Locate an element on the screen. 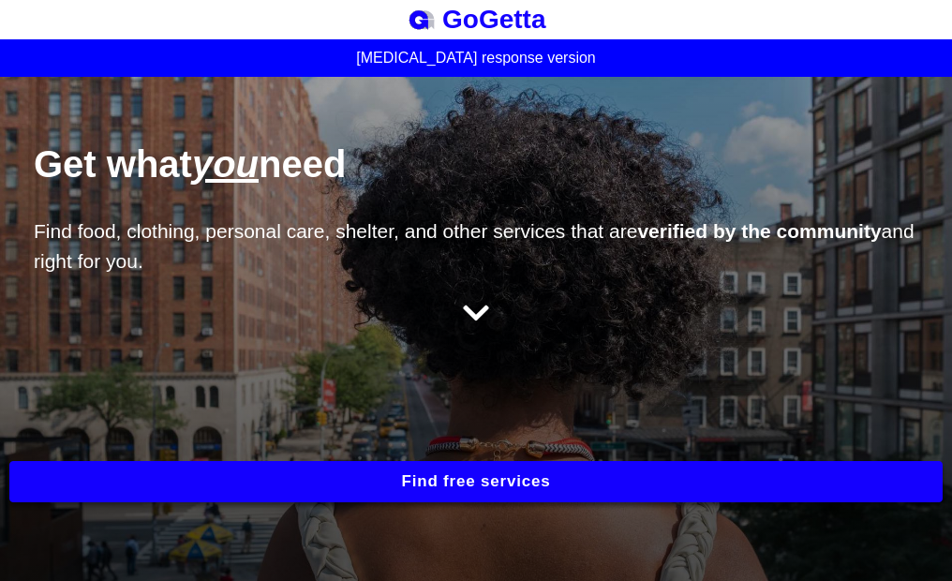 This screenshot has height=581, width=952. p: Find food, clothing, personal care, shelter, and other services that are and right for you. is located at coordinates (476, 245).